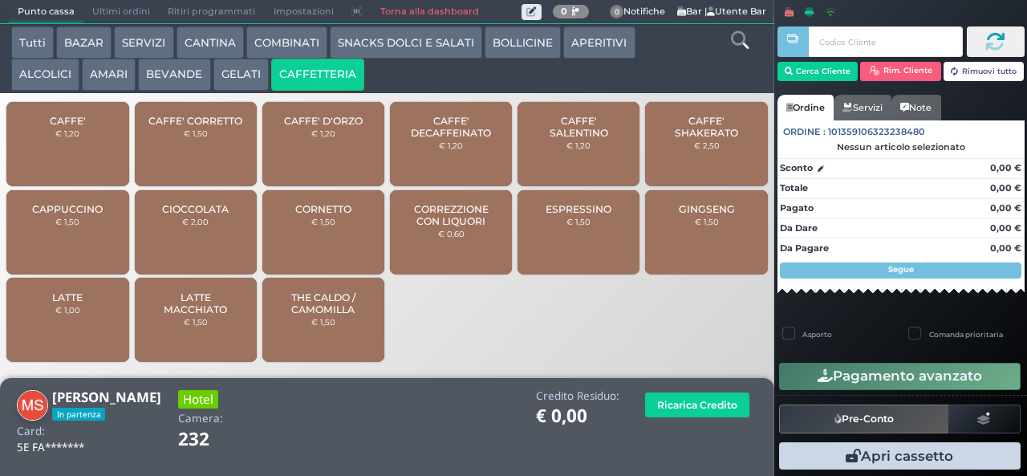  I want to click on button: SNACKS DOLCI E SALATI, so click(406, 43).